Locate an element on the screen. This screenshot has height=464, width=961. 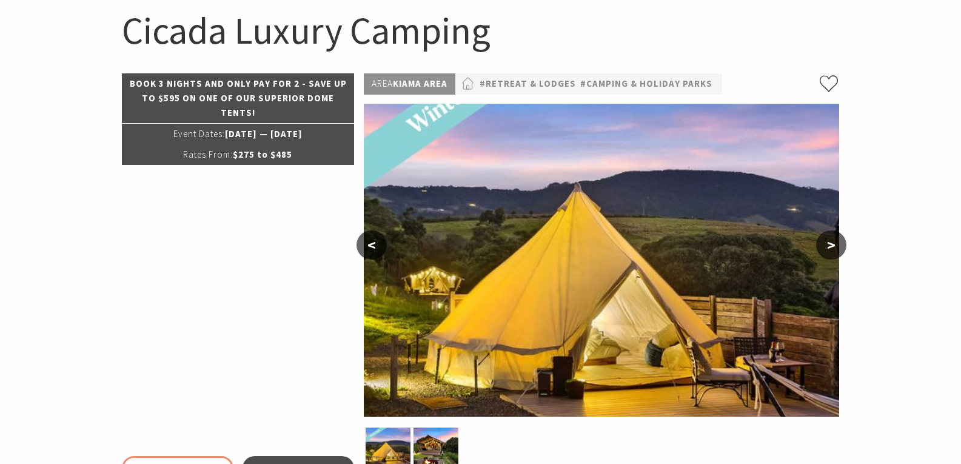
p: $275 to $485 is located at coordinates (238, 155).